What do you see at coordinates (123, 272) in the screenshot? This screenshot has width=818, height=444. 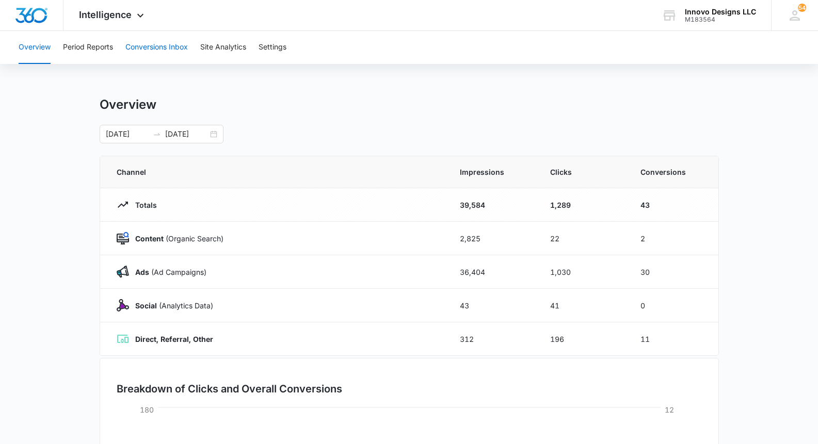 I see `img: Ads` at bounding box center [123, 272].